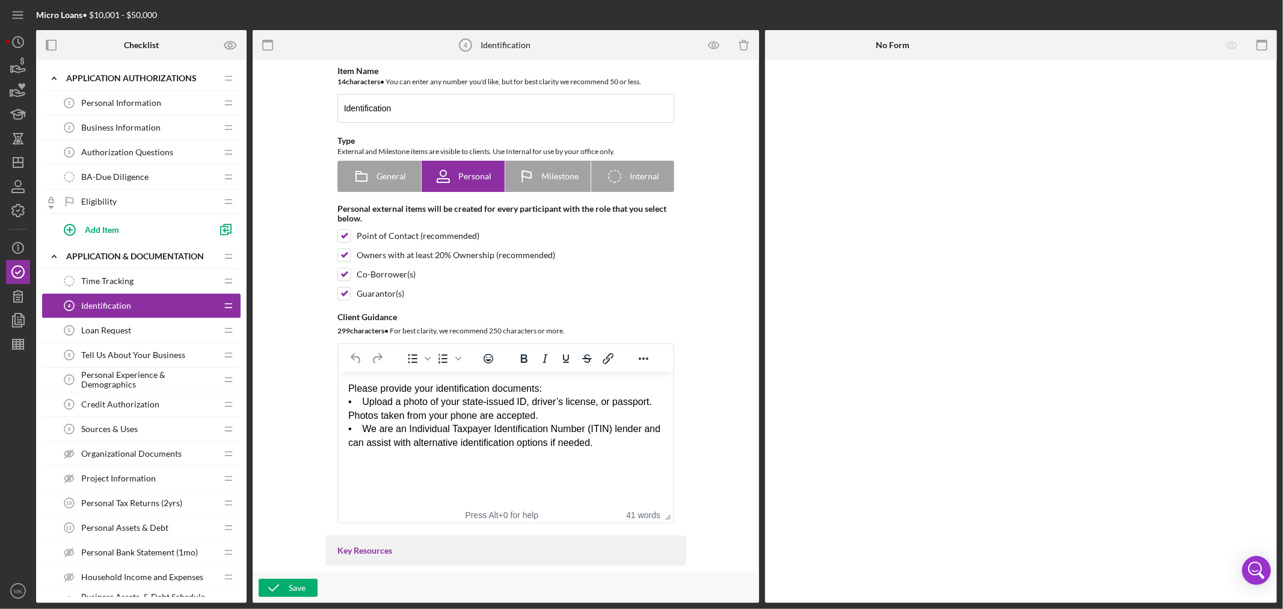 Image resolution: width=1283 pixels, height=609 pixels. I want to click on b: 299 character s •, so click(363, 330).